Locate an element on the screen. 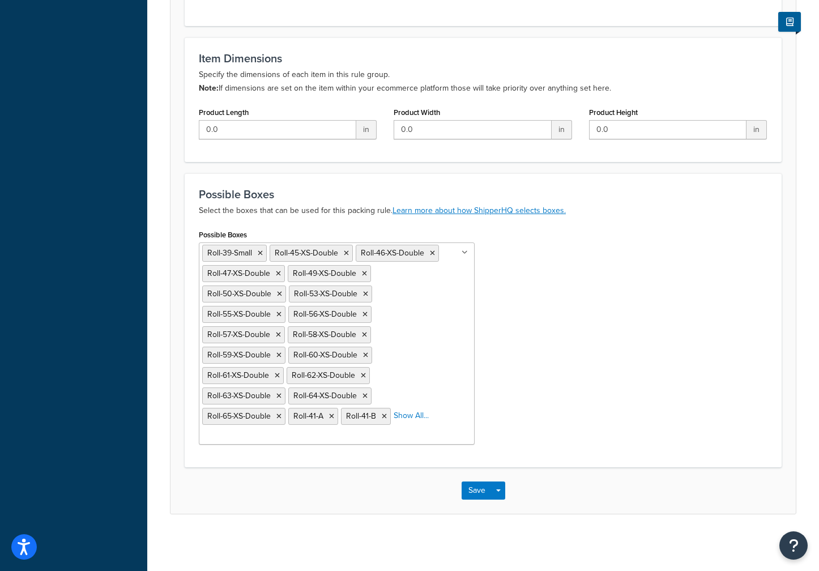  h3: Item Dimensions is located at coordinates (483, 58).